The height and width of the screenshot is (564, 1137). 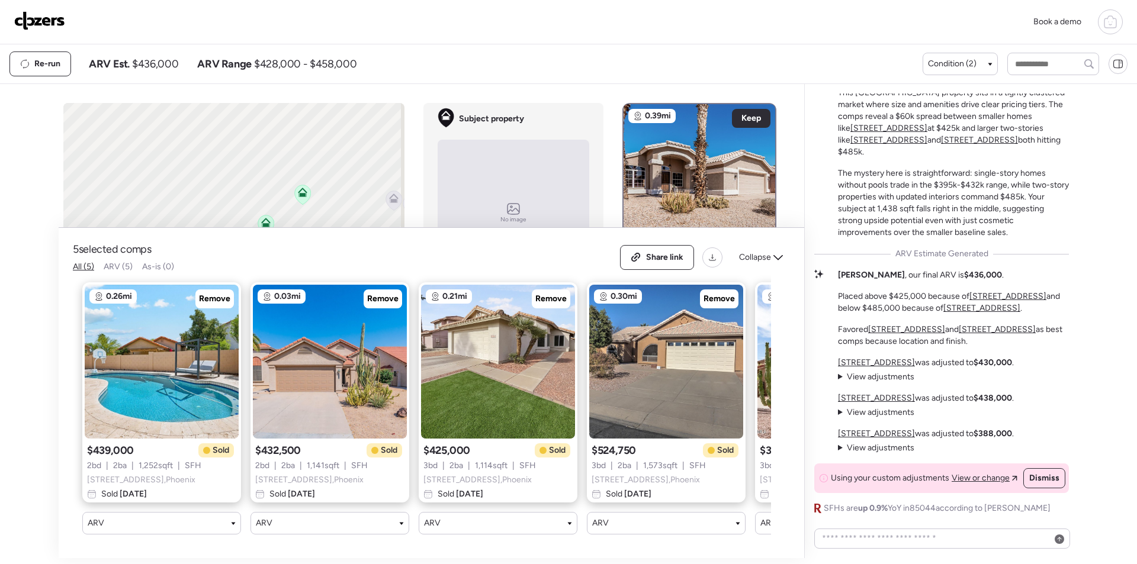 I want to click on p: The mystery here is straightforward: single-story homes without pools trade in the $395k-$432k ra..., so click(x=954, y=203).